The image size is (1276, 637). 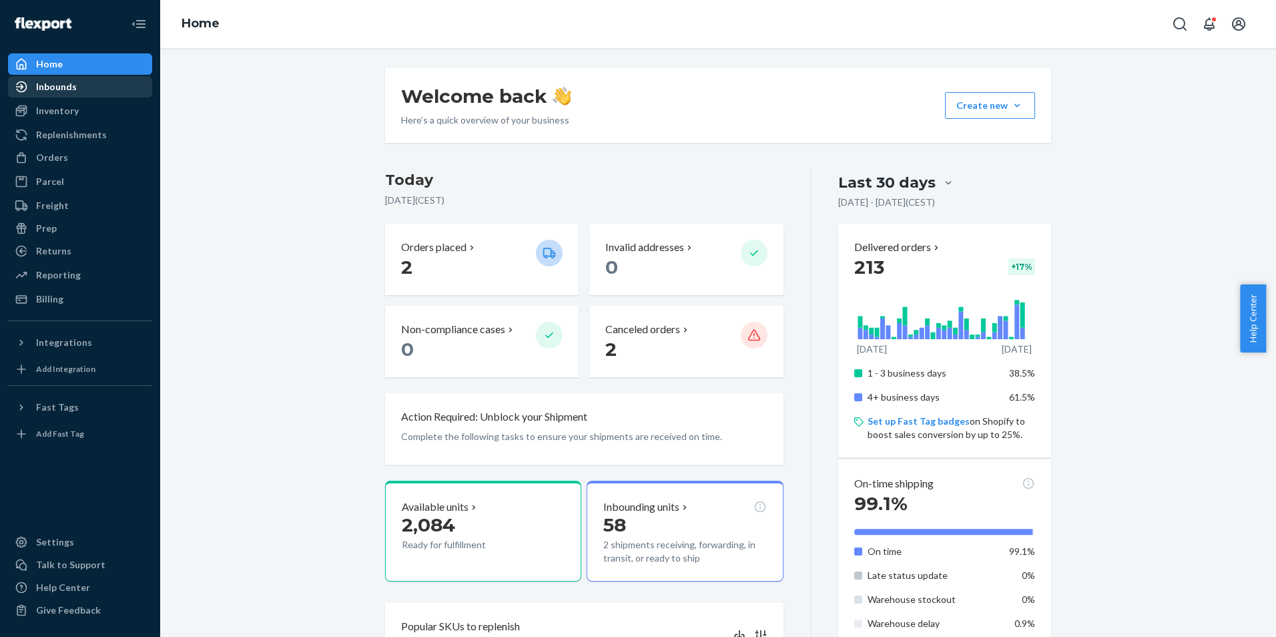 What do you see at coordinates (918, 420) in the screenshot?
I see `a: Set up Fast Tag badges` at bounding box center [918, 420].